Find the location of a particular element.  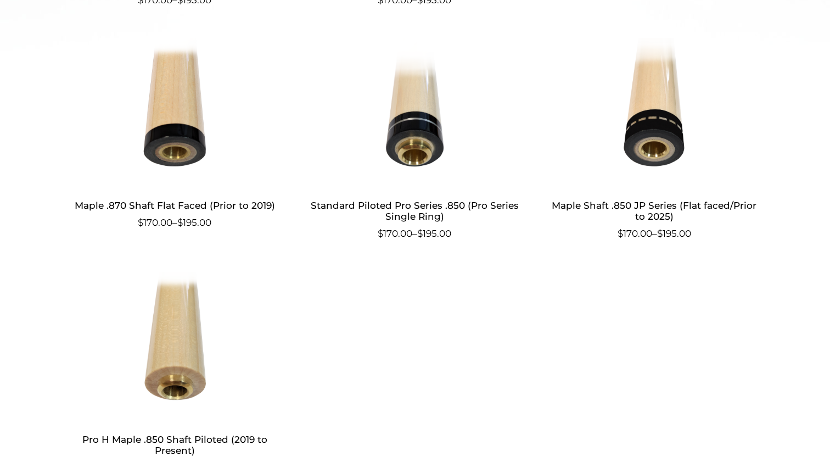

img: Standard Piloted Pro Series .850 (Pro Series Single Ring) is located at coordinates (415, 112).